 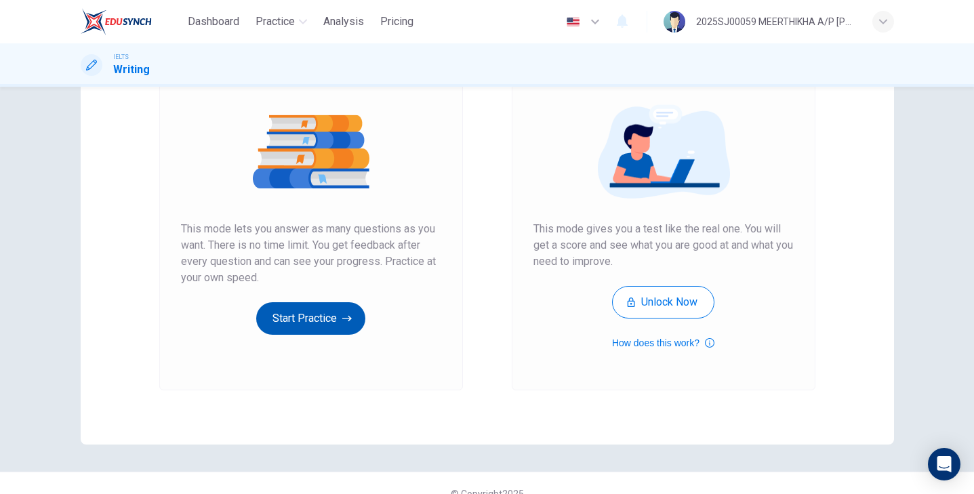 I want to click on a: Dashboard, so click(x=213, y=22).